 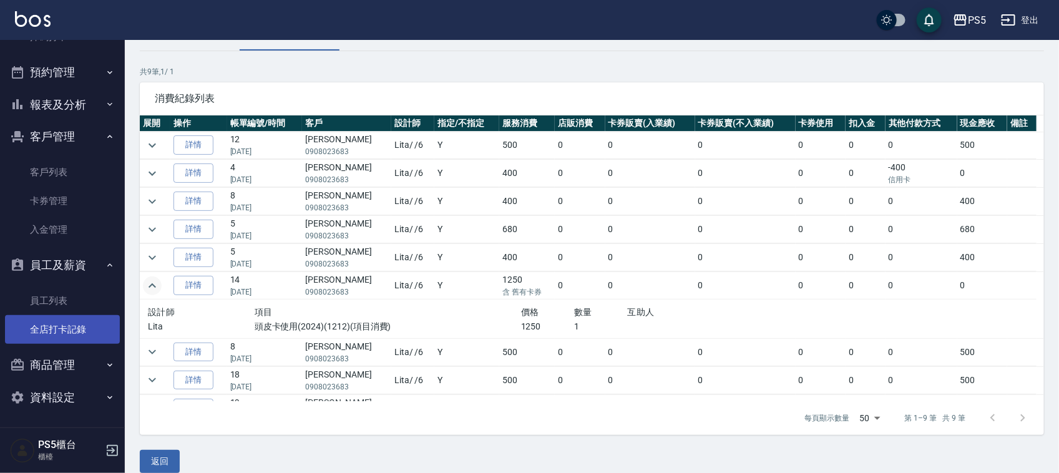 I want to click on p: 0908023683, so click(x=346, y=208).